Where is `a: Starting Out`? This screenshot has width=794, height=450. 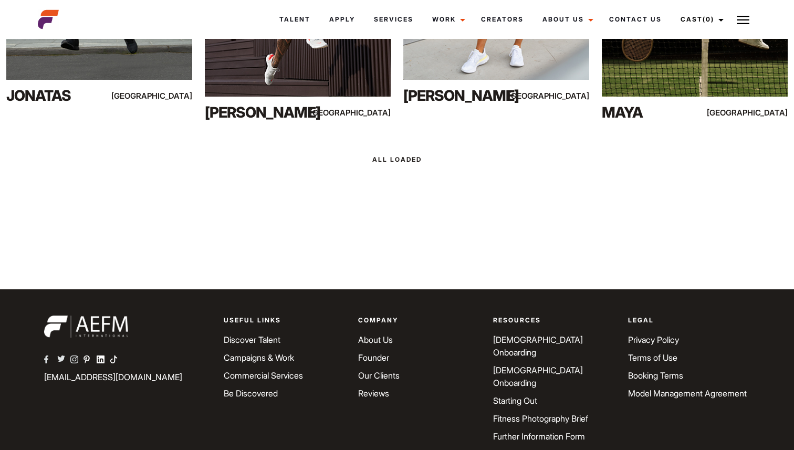
a: Starting Out is located at coordinates (515, 401).